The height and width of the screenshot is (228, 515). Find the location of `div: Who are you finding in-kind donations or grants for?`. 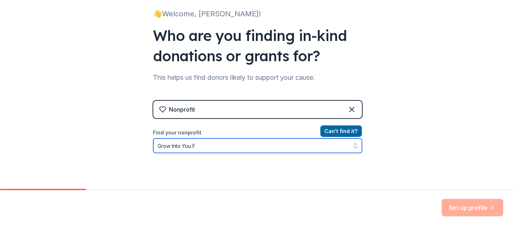

div: Who are you finding in-kind donations or grants for? is located at coordinates (258, 46).